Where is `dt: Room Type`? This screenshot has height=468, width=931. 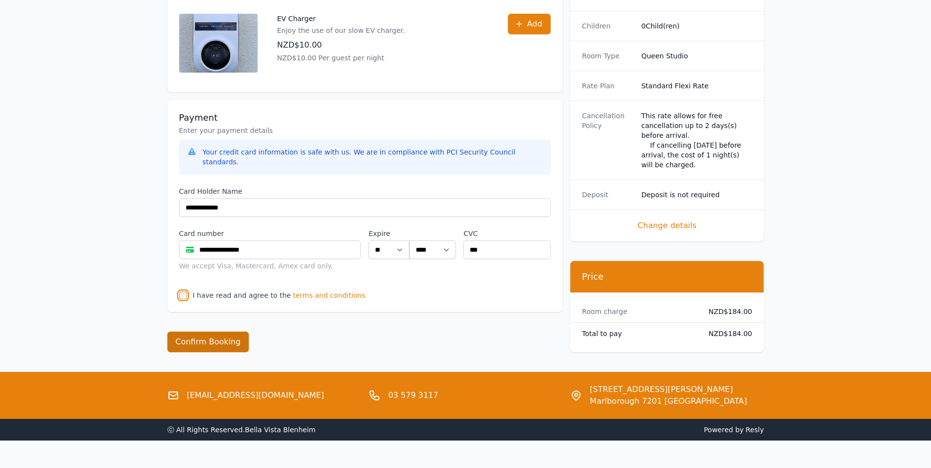
dt: Room Type is located at coordinates (608, 56).